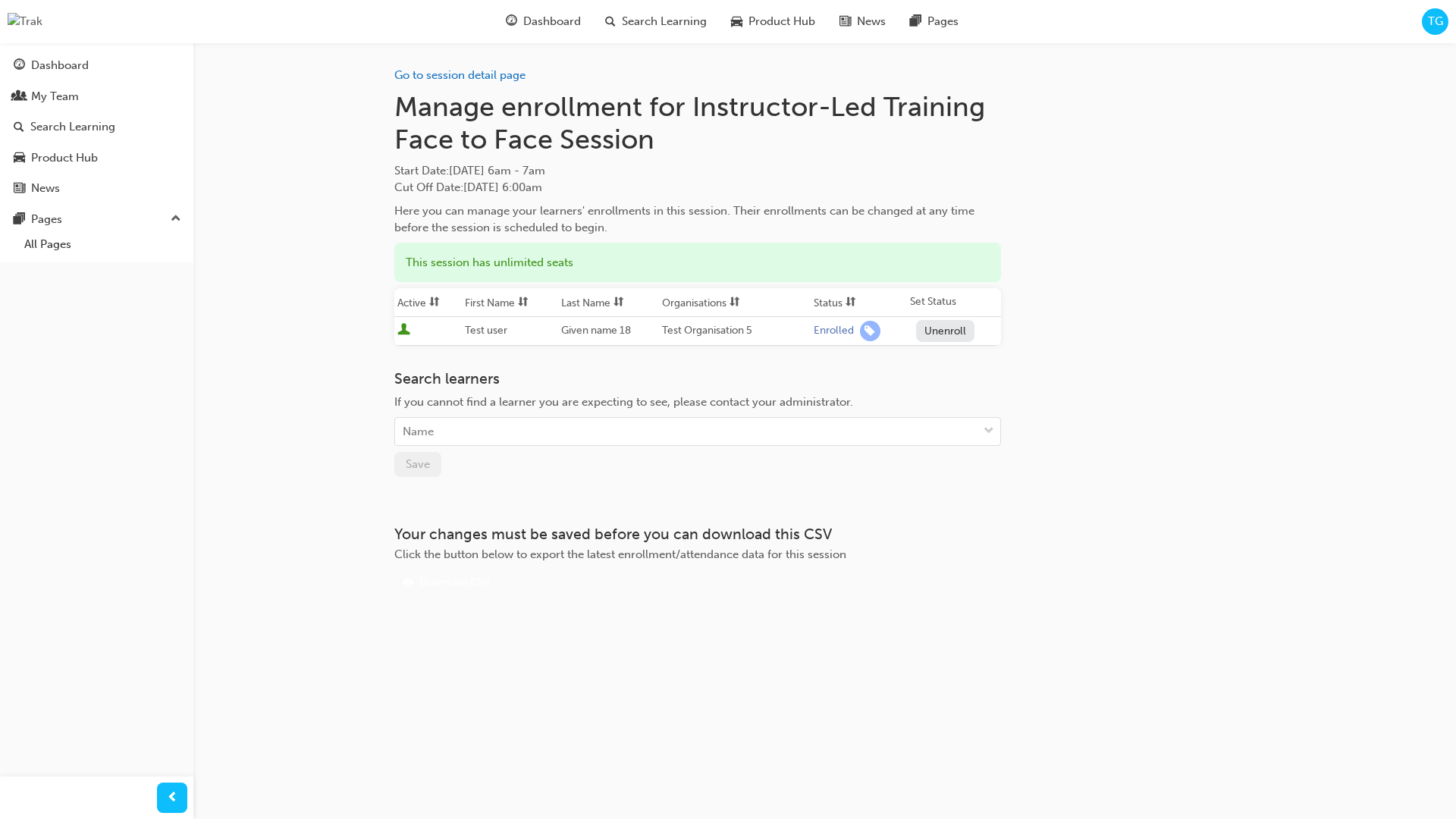  Describe the element at coordinates (772, 22) in the screenshot. I see `a: car-iconProduct Hub` at that location.